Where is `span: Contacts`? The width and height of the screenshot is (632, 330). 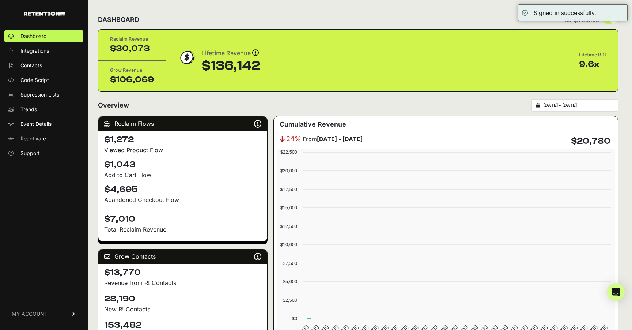
span: Contacts is located at coordinates (31, 65).